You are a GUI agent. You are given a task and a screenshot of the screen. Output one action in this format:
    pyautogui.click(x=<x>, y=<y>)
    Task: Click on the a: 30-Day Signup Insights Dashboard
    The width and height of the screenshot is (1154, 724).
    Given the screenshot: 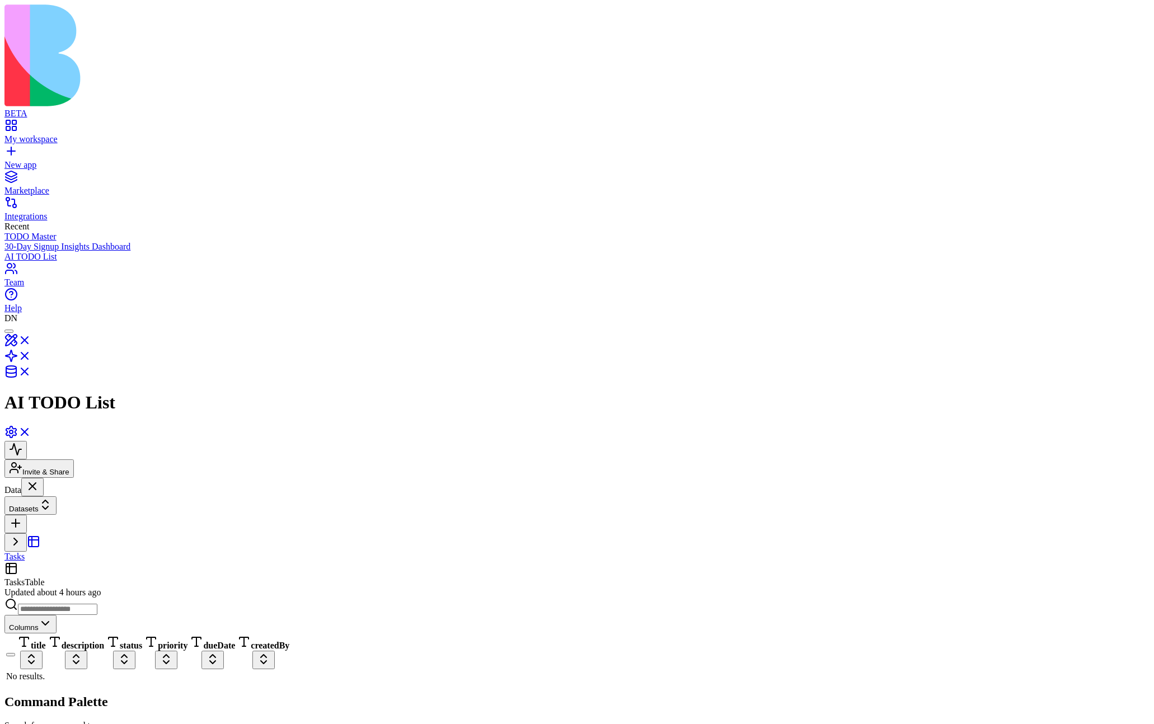 What is the action you would take?
    pyautogui.click(x=577, y=247)
    